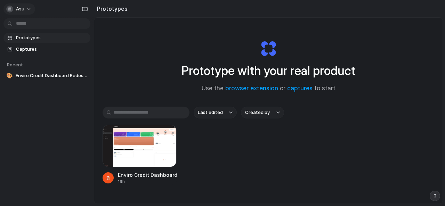 Image resolution: width=445 pixels, height=206 pixels. I want to click on a: 🎨Enviro Credit Dashboard Redesign, so click(47, 76).